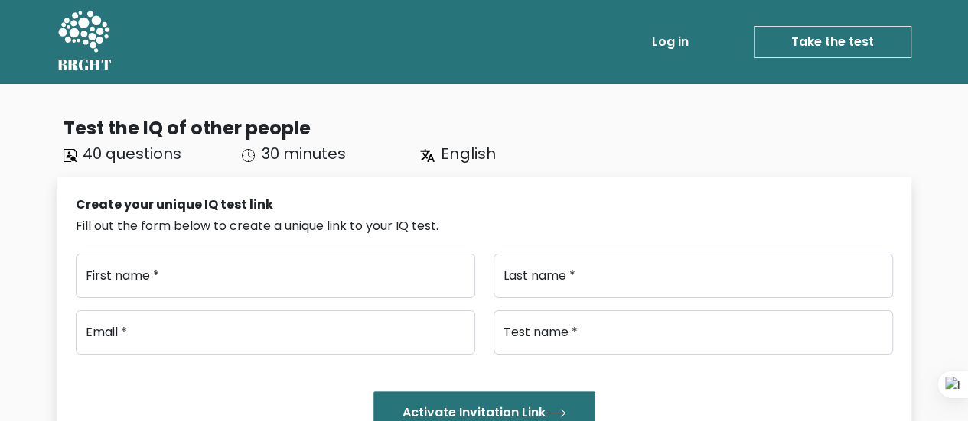 The width and height of the screenshot is (968, 421). I want to click on div: Create your unique IQ test link, so click(484, 205).